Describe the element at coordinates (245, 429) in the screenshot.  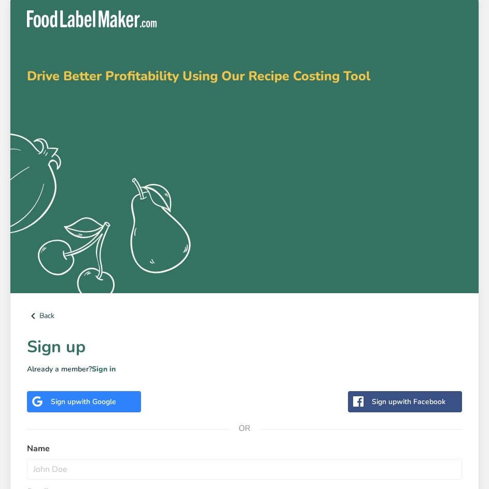
I see `span: OR` at that location.